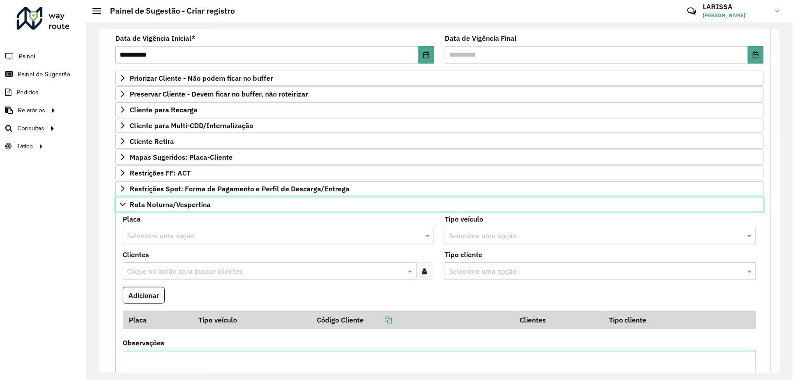 This screenshot has width=793, height=380. What do you see at coordinates (240, 189) in the screenshot?
I see `span: Restrições Spot: Forma de Pagamento e Perfil de Descarga/Entrega` at bounding box center [240, 189].